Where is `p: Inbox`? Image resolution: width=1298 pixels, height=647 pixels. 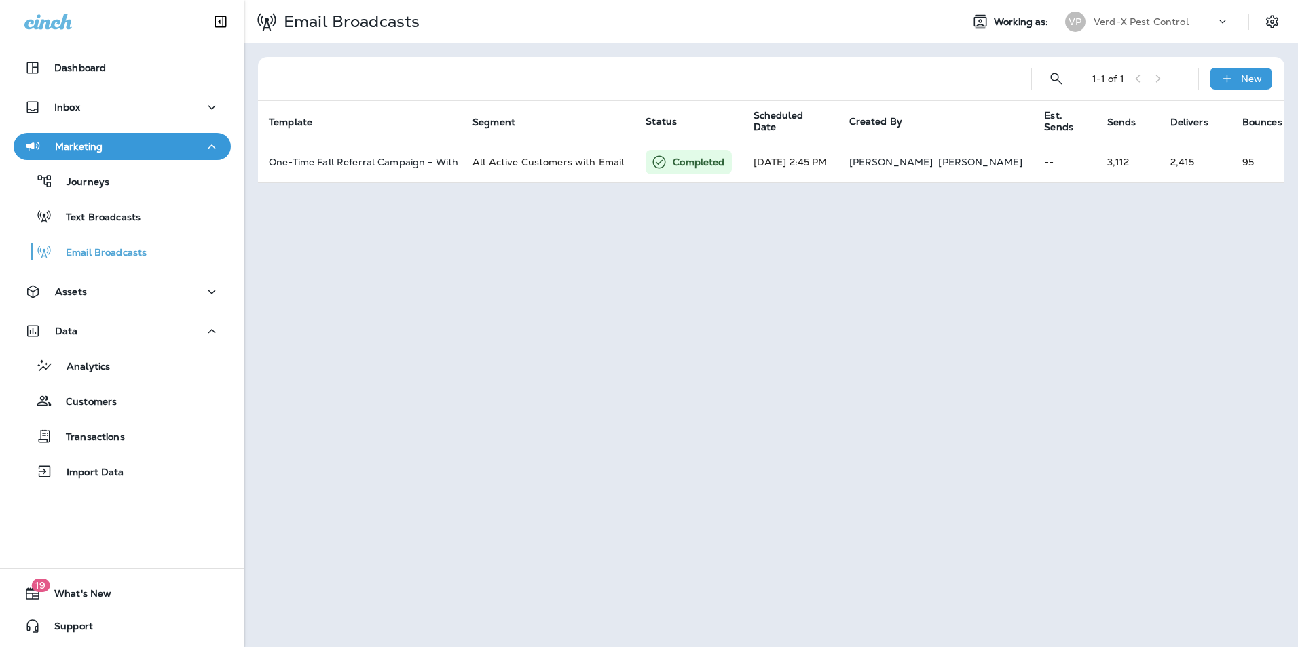 p: Inbox is located at coordinates (67, 107).